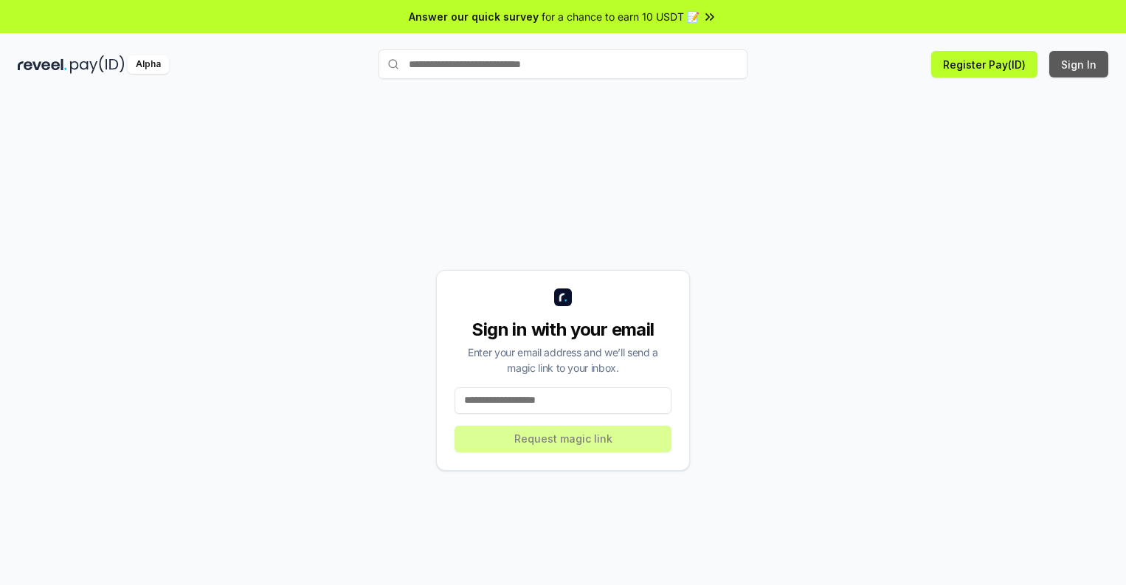 This screenshot has height=585, width=1126. I want to click on div: Sign in with your email, so click(563, 330).